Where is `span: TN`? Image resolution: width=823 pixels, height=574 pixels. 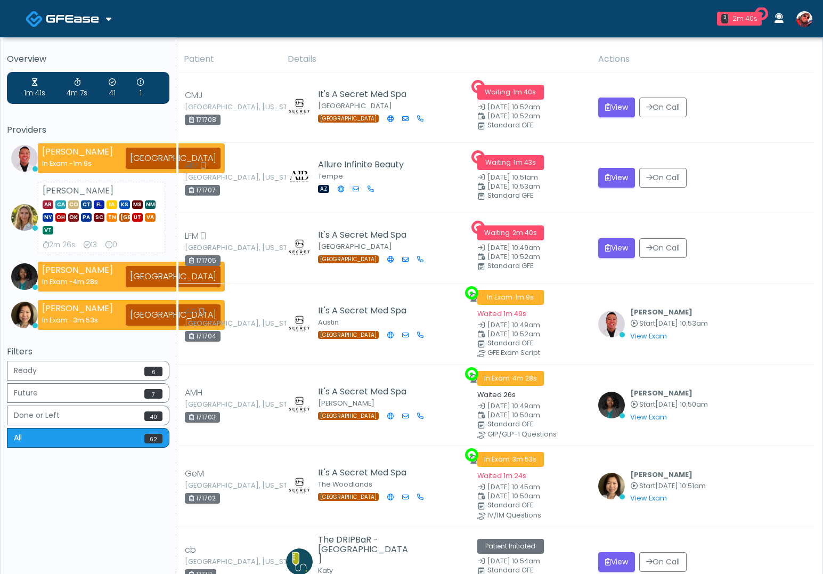
span: TN is located at coordinates (112, 217).